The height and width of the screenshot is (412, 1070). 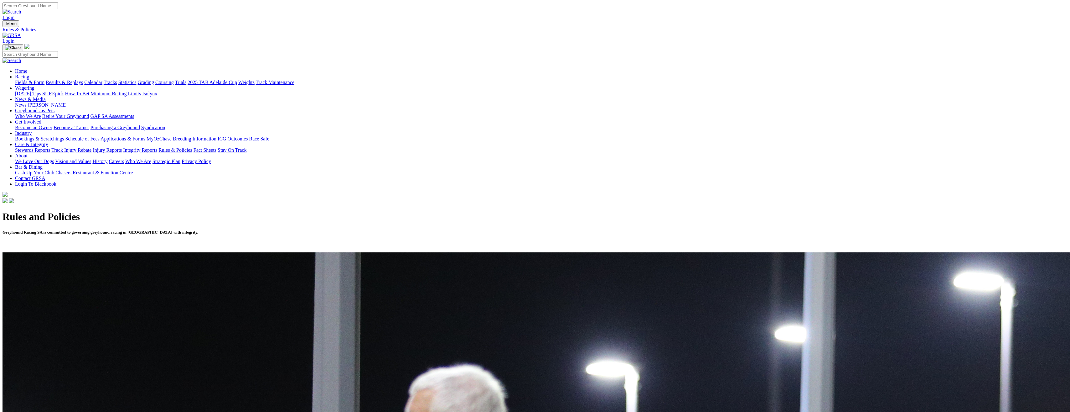 I want to click on a: Purchasing a Greyhound, so click(x=115, y=127).